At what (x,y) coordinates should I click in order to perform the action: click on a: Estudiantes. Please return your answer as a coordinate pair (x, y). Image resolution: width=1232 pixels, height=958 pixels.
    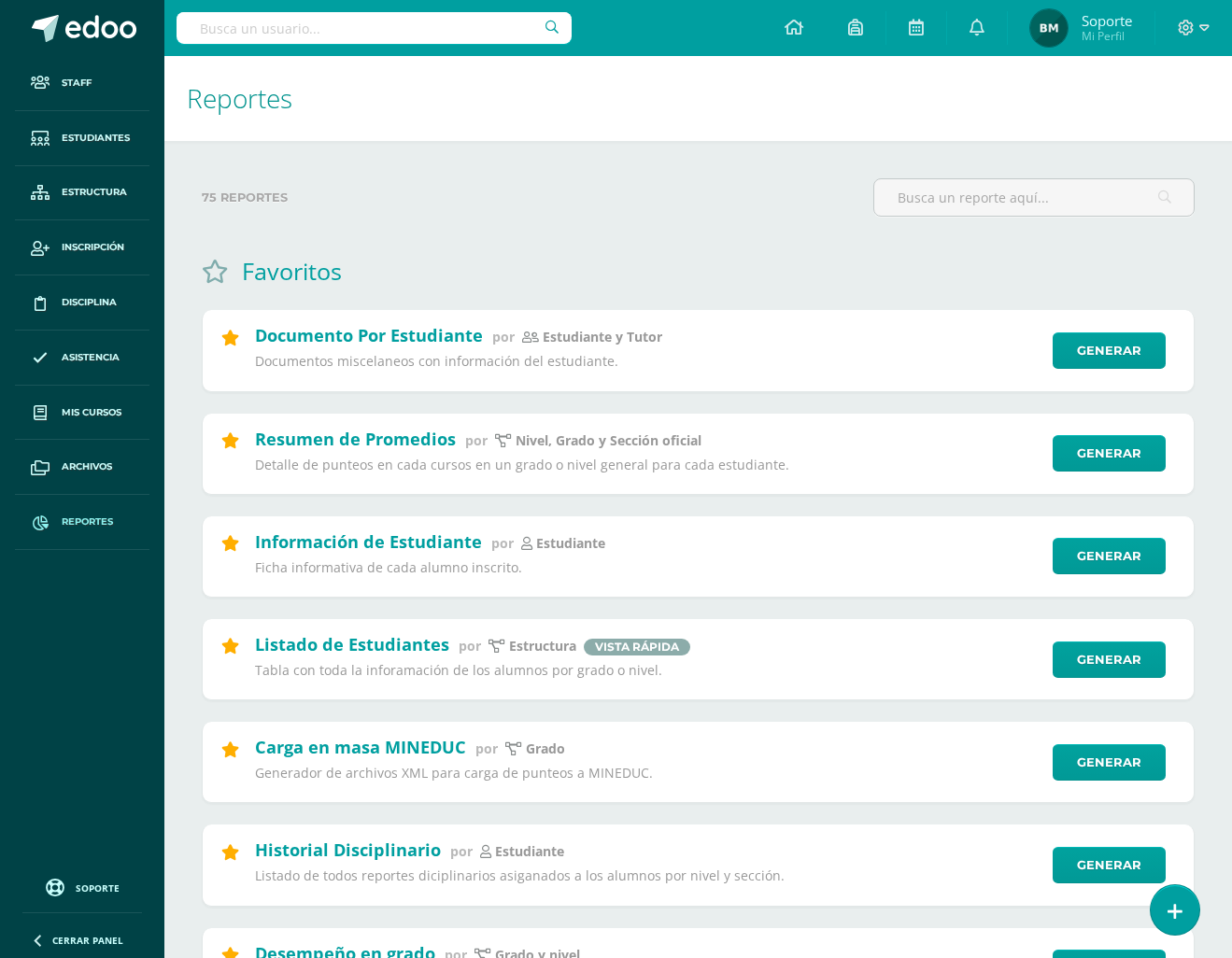
    Looking at the image, I should click on (82, 138).